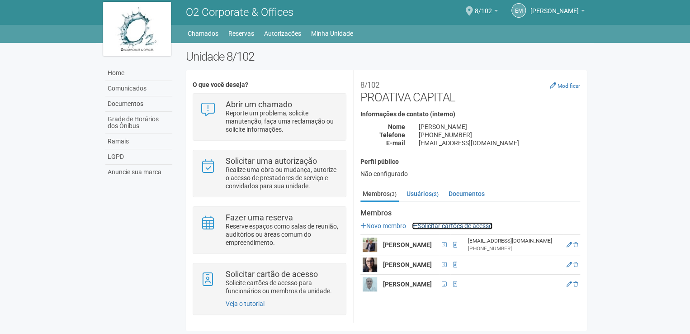 Image resolution: width=690 pixels, height=334 pixels. Describe the element at coordinates (259, 104) in the screenshot. I see `strong: Abrir um chamado` at that location.